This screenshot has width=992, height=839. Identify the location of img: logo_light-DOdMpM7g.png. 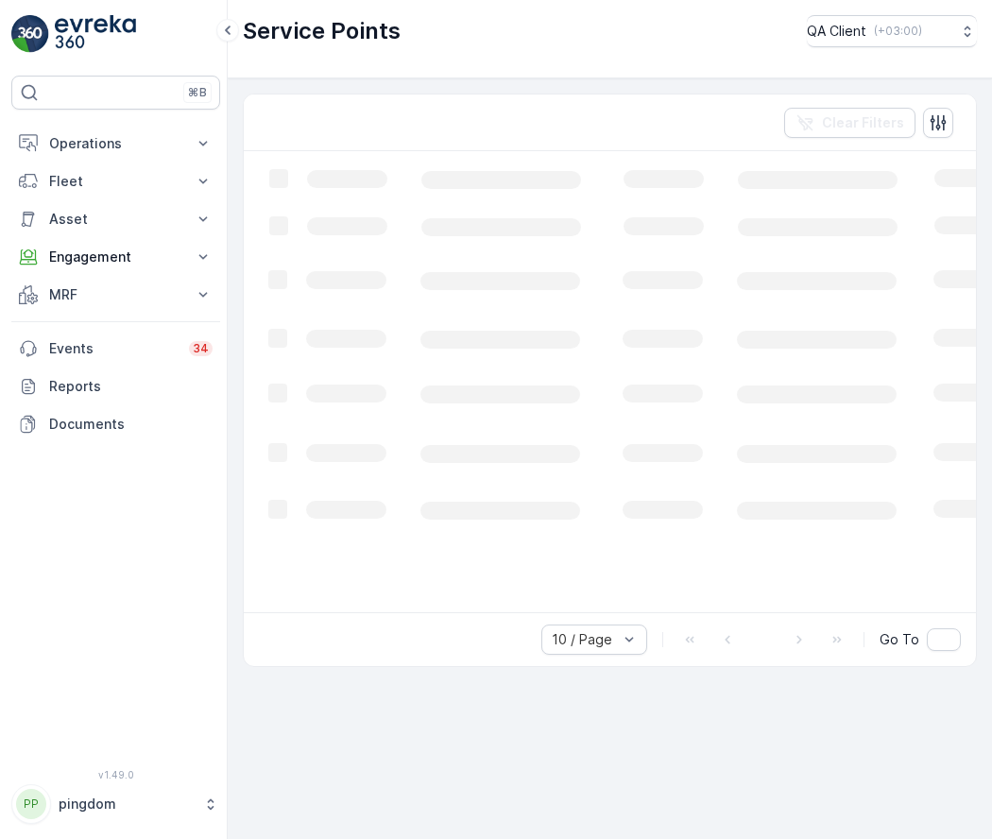
(95, 34).